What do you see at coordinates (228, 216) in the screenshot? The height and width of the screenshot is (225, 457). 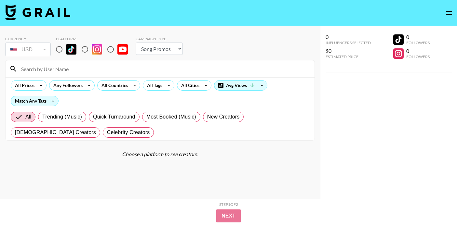 I see `button: Next` at bounding box center [228, 216].